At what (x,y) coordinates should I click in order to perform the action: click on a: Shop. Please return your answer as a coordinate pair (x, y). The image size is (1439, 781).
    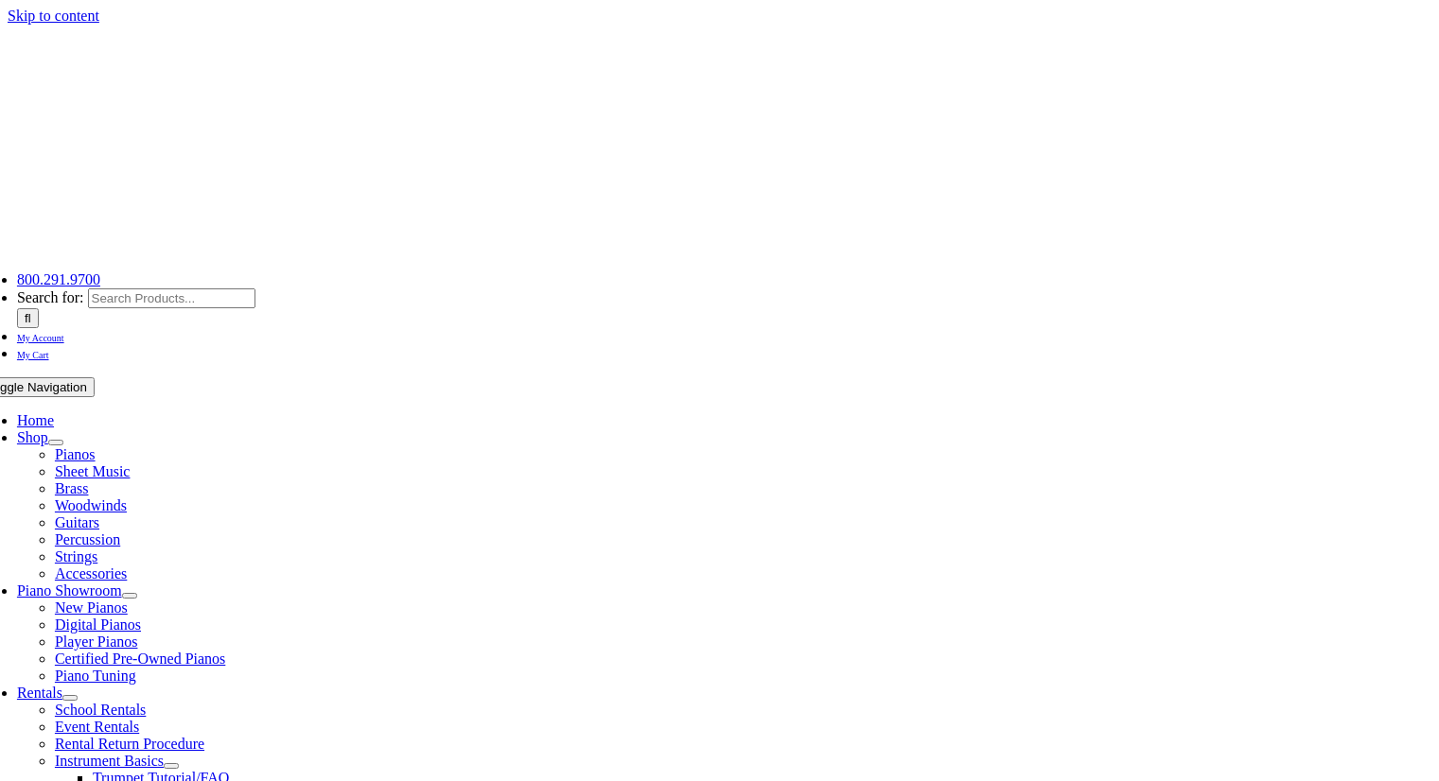
    Looking at the image, I should click on (32, 437).